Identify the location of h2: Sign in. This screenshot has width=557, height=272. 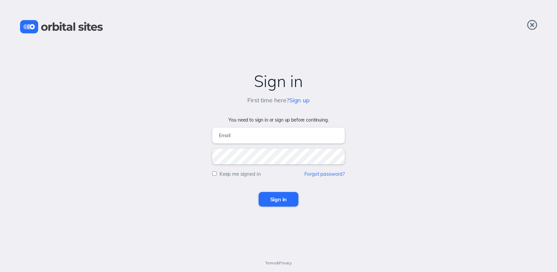
(279, 81).